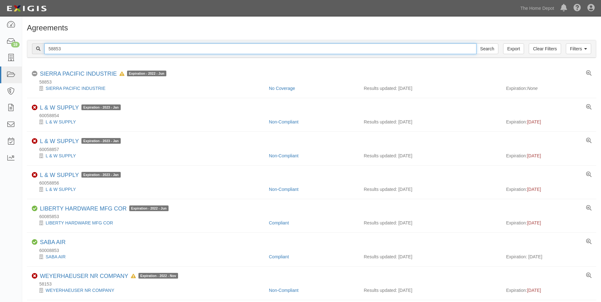 This screenshot has width=601, height=302. I want to click on a: Export, so click(514, 49).